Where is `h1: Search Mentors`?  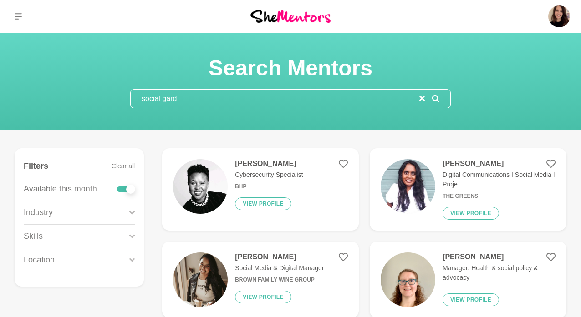
h1: Search Mentors is located at coordinates (290, 68).